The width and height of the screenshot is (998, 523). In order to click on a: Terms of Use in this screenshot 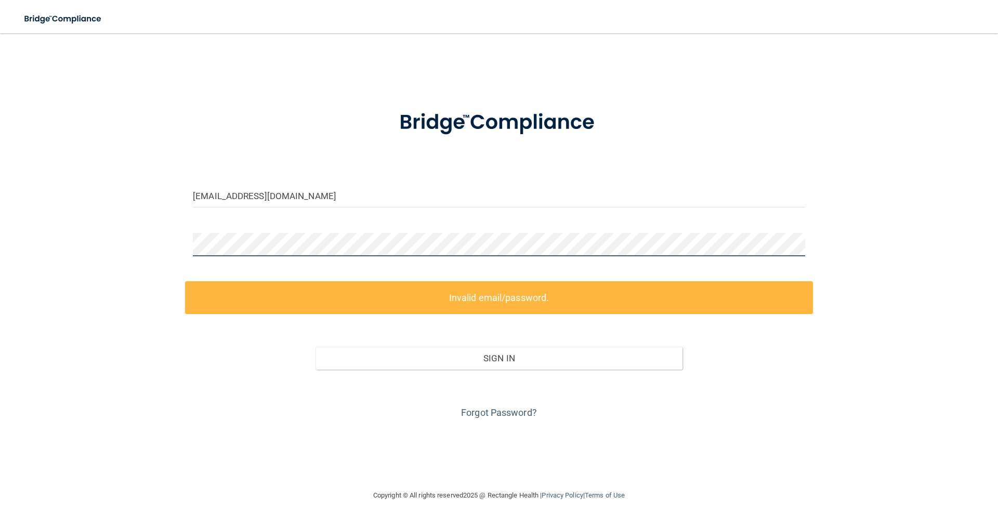, I will do `click(605, 495)`.